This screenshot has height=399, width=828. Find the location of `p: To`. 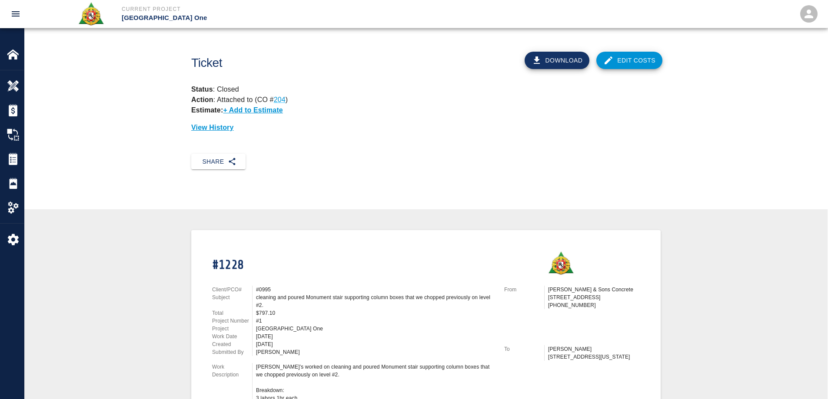

p: To is located at coordinates (524, 349).